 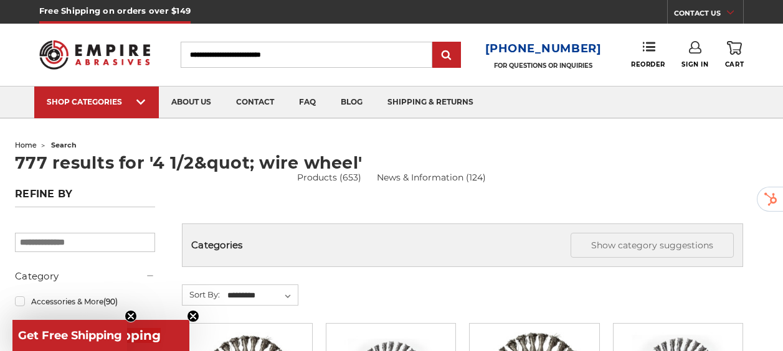 What do you see at coordinates (26, 145) in the screenshot?
I see `a: home` at bounding box center [26, 145].